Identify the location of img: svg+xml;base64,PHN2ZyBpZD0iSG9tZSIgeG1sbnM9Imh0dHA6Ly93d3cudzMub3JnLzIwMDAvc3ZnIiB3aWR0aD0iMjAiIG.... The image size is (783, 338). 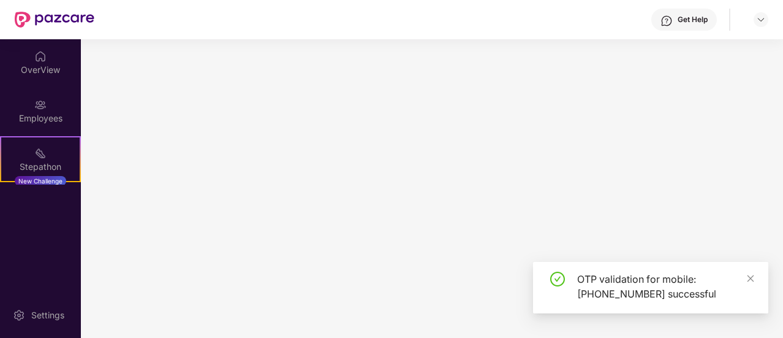
(40, 56).